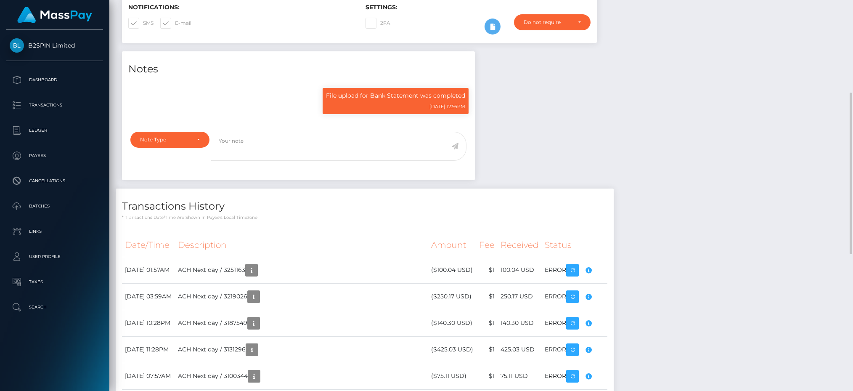 This screenshot has width=853, height=391. I want to click on th: Status, so click(575, 245).